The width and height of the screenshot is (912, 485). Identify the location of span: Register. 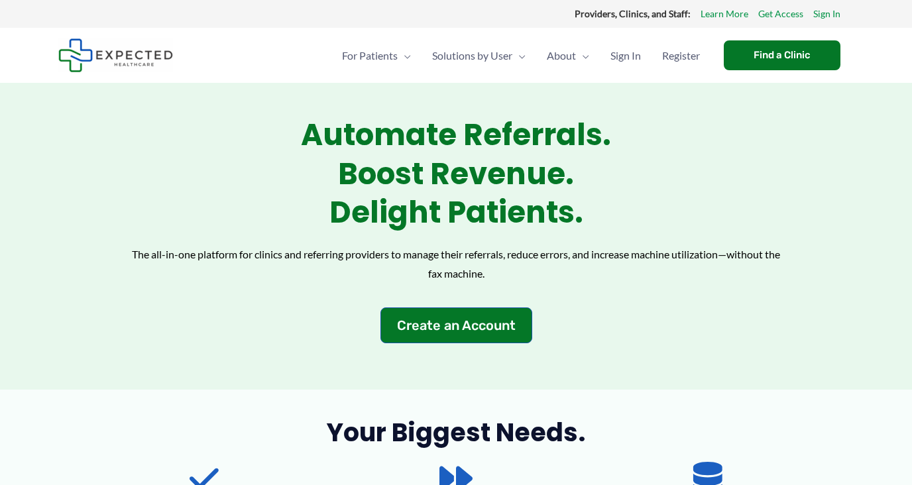
(681, 56).